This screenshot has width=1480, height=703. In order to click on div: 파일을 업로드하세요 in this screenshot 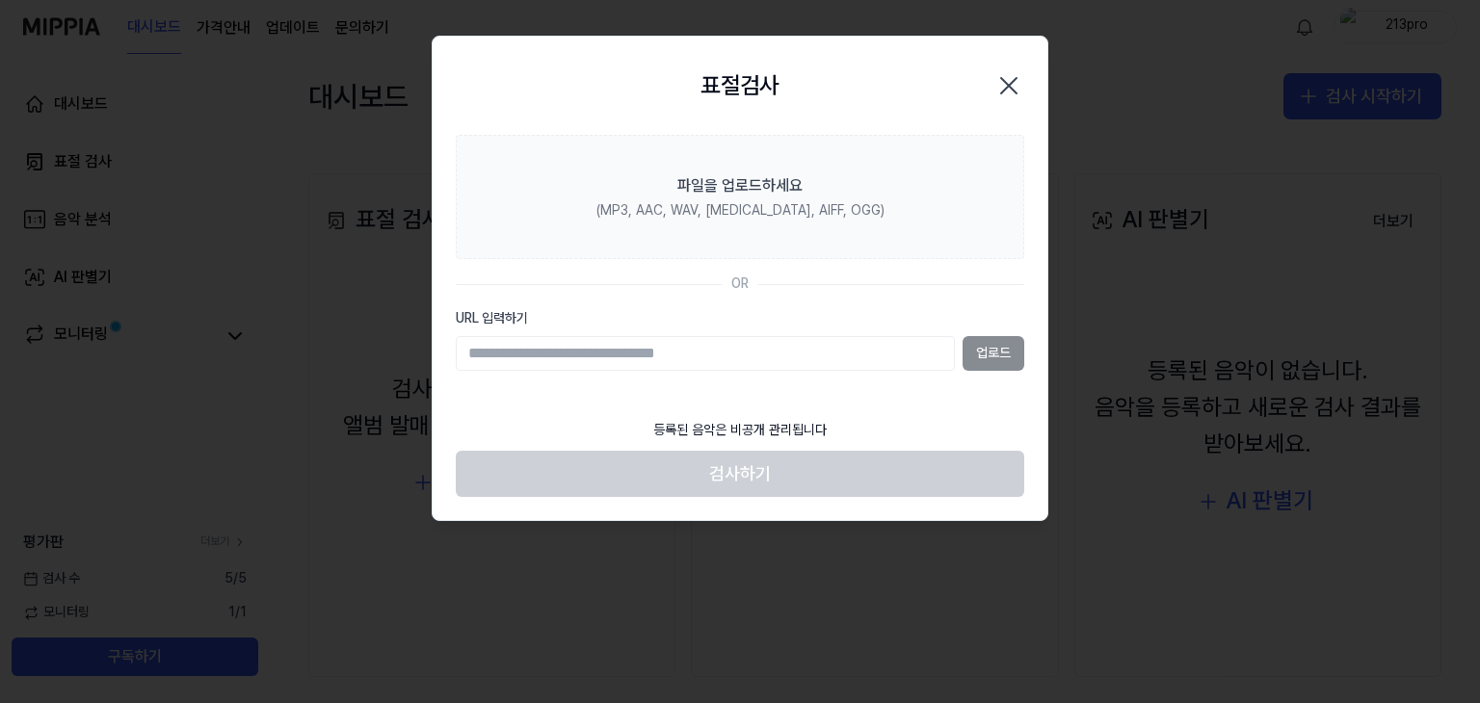, I will do `click(740, 186)`.